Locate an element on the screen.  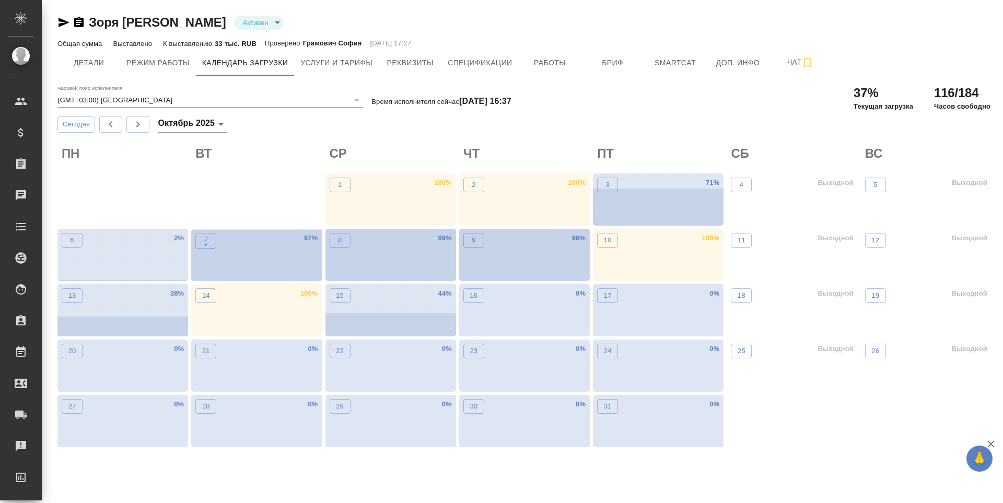
h2: ВТ is located at coordinates (259, 154).